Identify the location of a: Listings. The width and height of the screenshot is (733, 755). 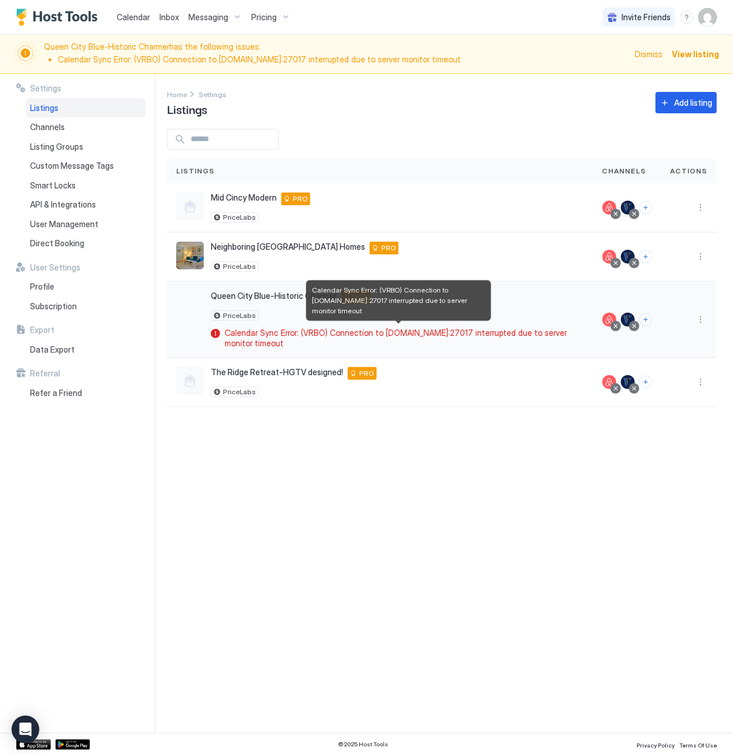
(86, 108).